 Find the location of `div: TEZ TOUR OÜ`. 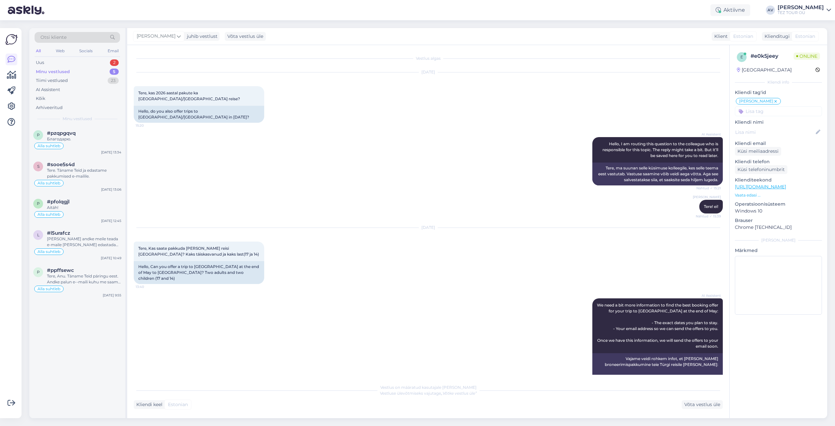

div: TEZ TOUR OÜ is located at coordinates (801, 13).